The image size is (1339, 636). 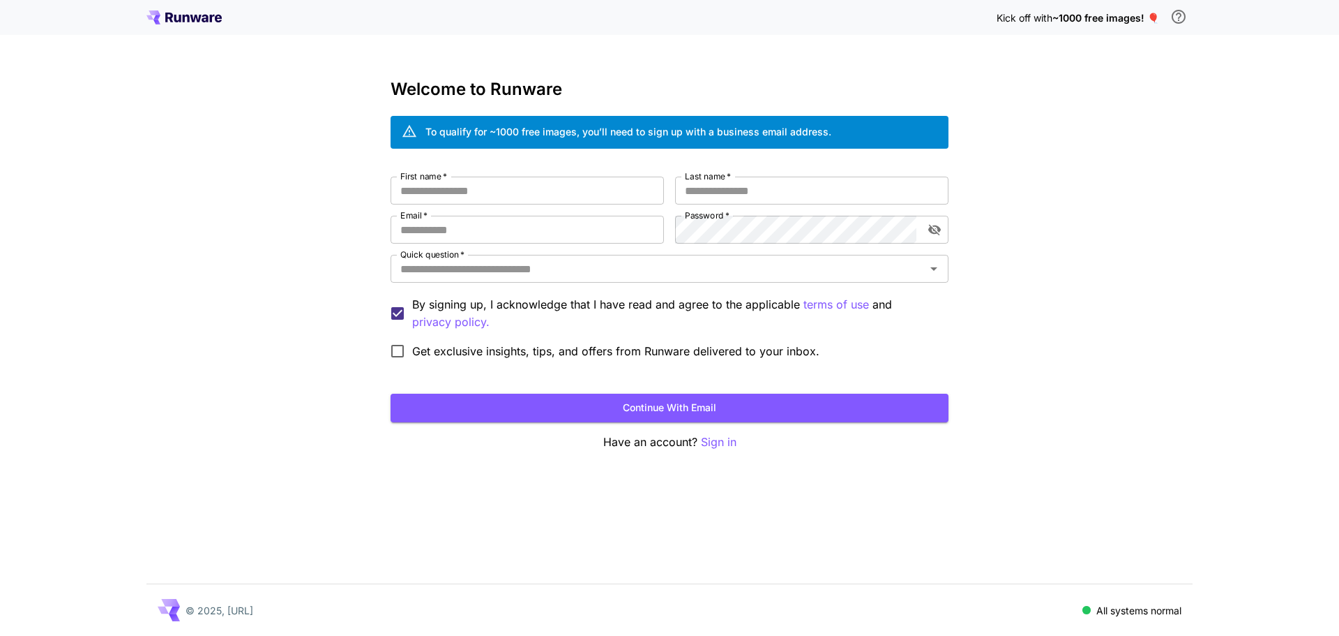 What do you see at coordinates (836, 304) in the screenshot?
I see `p: terms of use` at bounding box center [836, 304].